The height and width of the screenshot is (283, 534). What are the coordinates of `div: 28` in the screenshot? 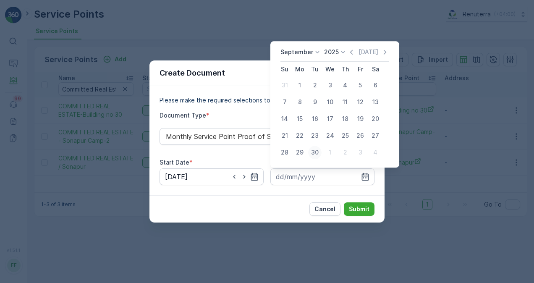 It's located at (285, 153).